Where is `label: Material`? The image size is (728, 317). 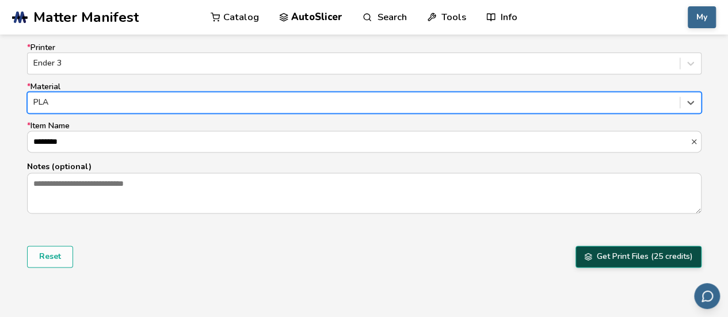 label: Material is located at coordinates (364, 98).